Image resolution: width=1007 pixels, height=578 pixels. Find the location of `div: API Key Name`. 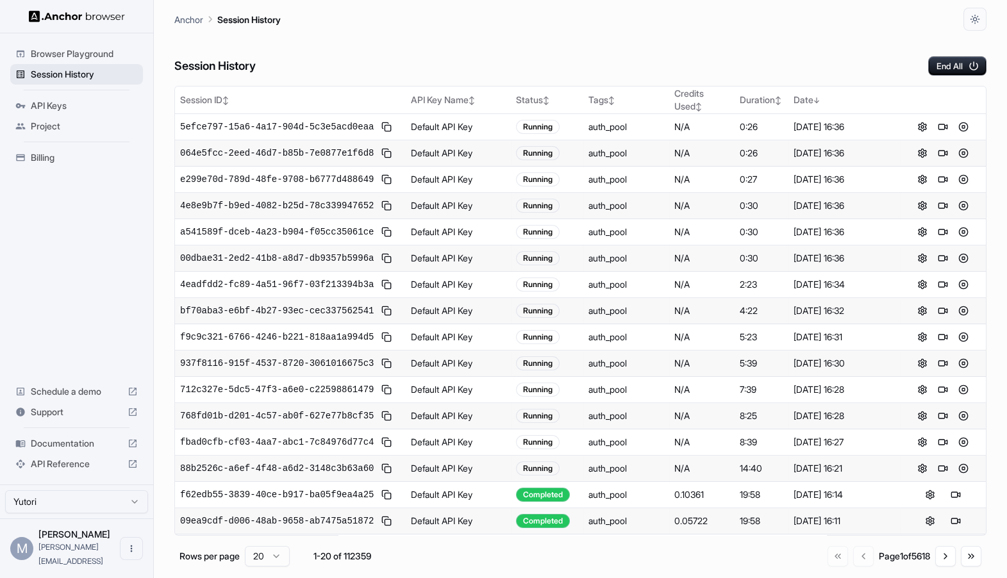

div: API Key Name is located at coordinates (458, 100).